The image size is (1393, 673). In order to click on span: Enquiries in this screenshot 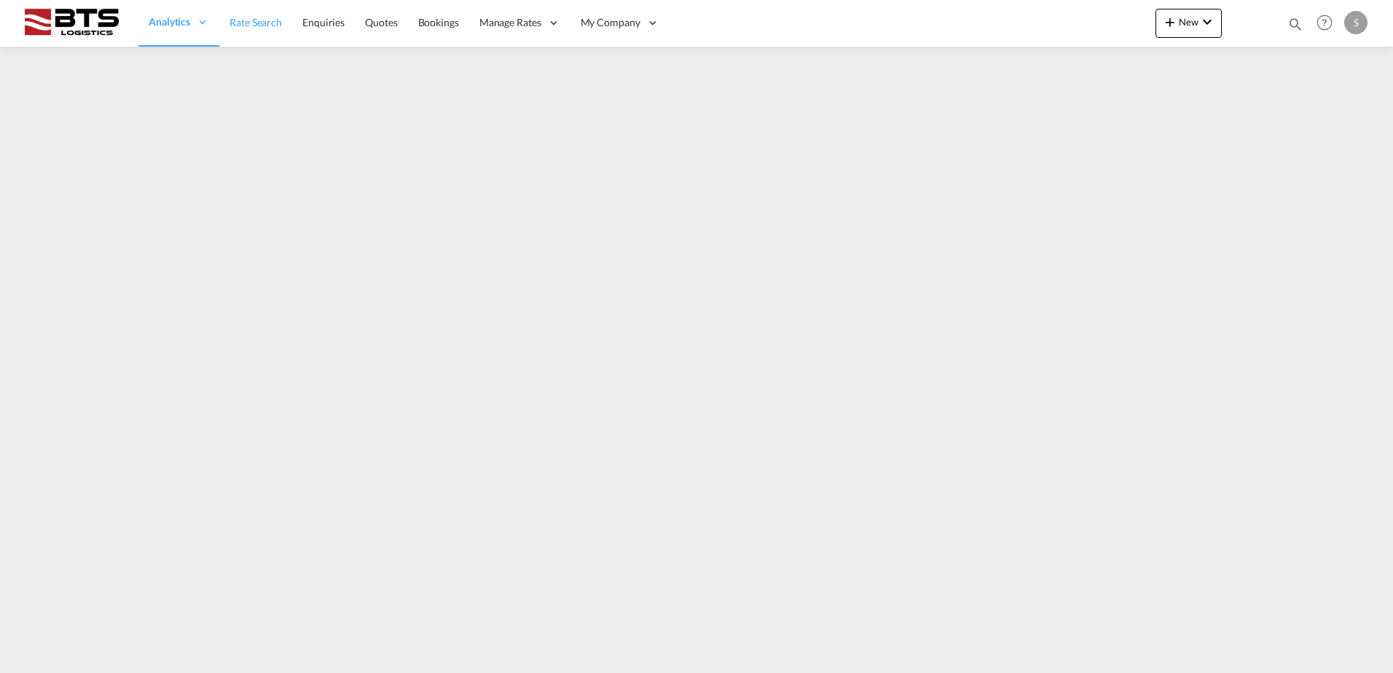, I will do `click(324, 22)`.